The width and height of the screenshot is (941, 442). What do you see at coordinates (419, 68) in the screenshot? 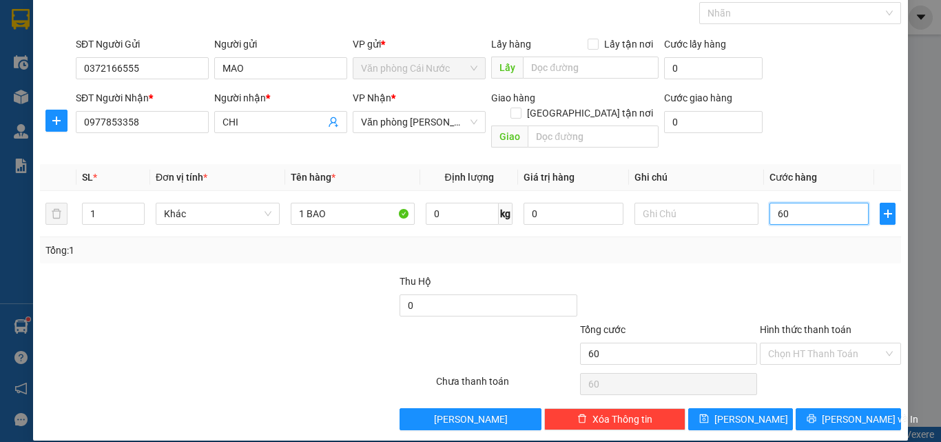
I see `span: Văn phòng Cái Nước` at bounding box center [419, 68].